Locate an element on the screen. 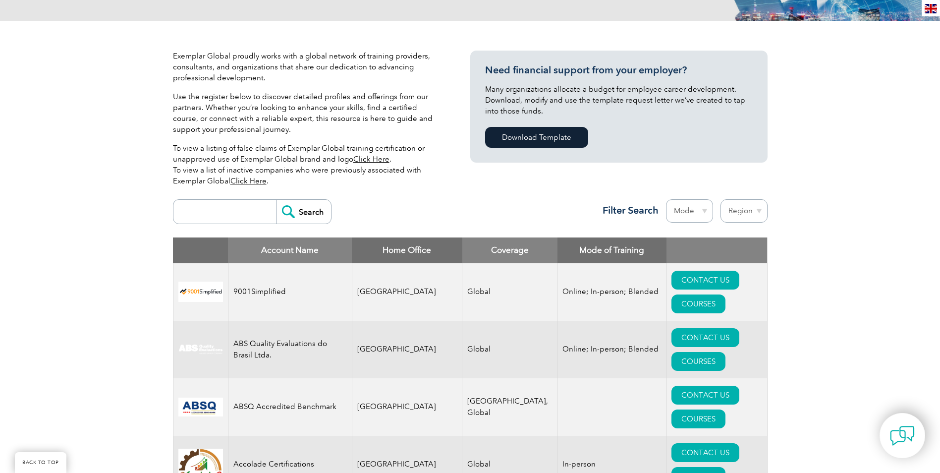  td: 9001Simplified is located at coordinates (290, 292).